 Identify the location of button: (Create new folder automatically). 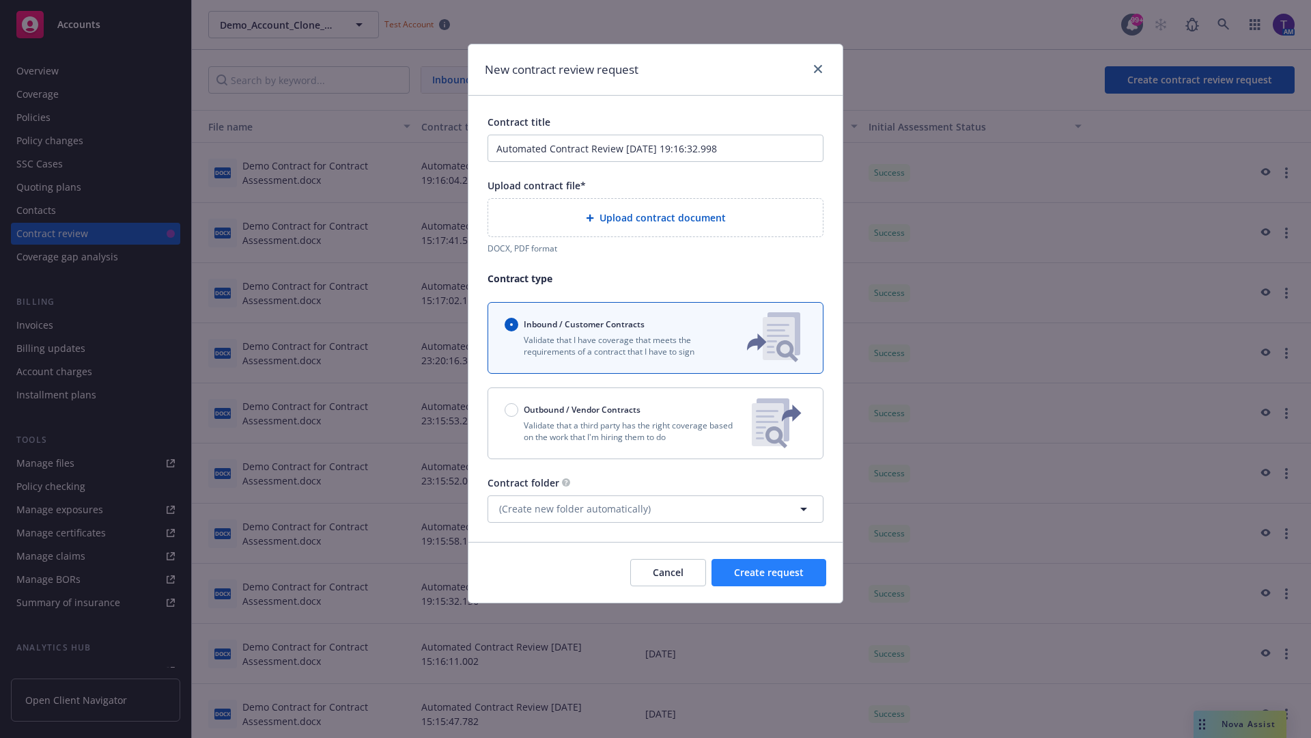
(656, 509).